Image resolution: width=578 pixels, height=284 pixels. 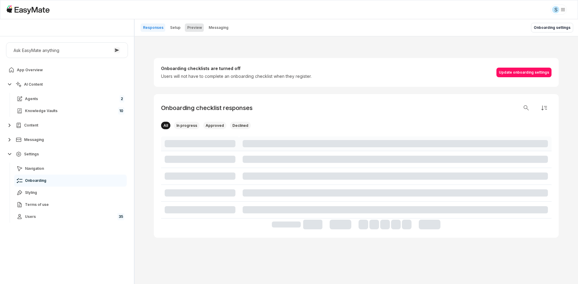 I want to click on h2: Onboarding checklist responses, so click(x=207, y=108).